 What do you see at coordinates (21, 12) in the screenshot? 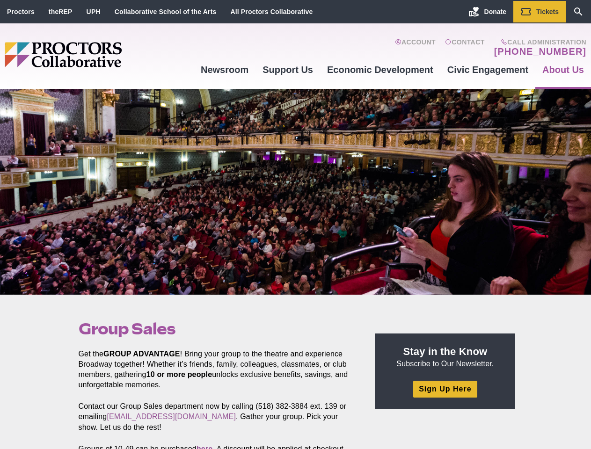
I see `a: Proctors` at bounding box center [21, 12].